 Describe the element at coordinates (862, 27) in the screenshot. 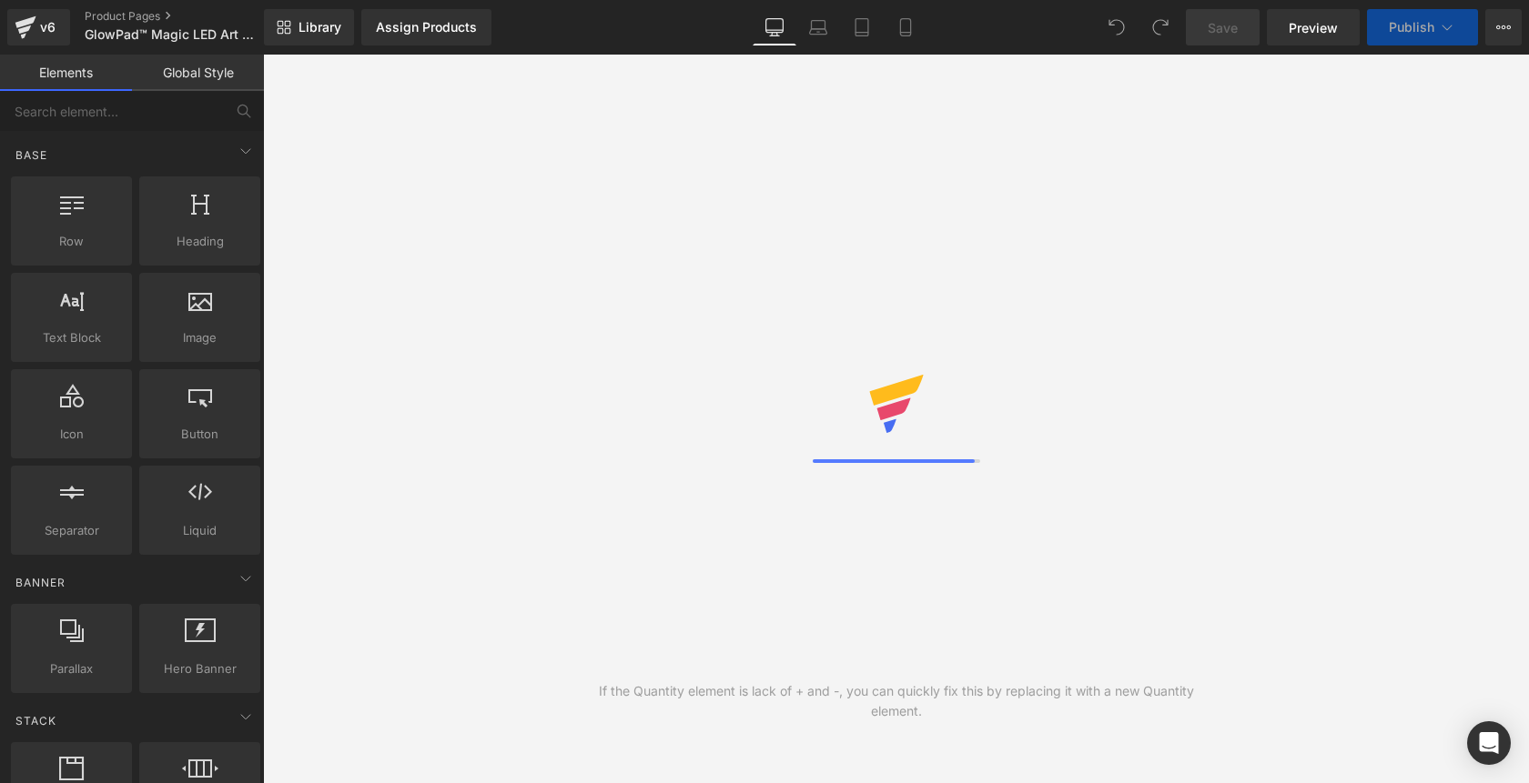

I see `a: Tablet` at that location.